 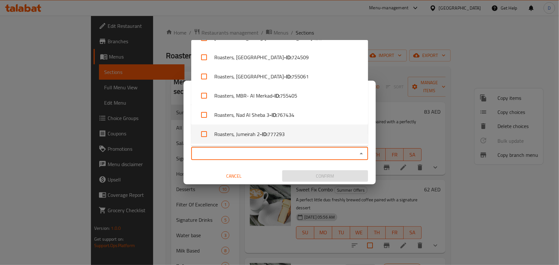 I want to click on span: Cancel, so click(x=234, y=176).